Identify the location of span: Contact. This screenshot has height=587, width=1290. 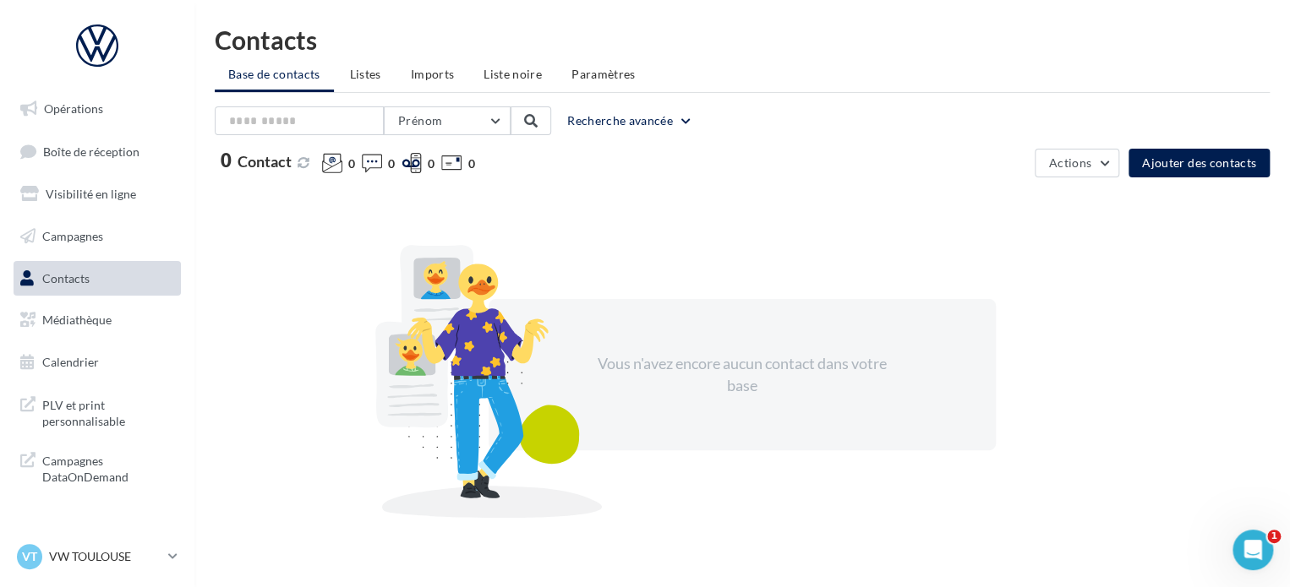
(265, 161).